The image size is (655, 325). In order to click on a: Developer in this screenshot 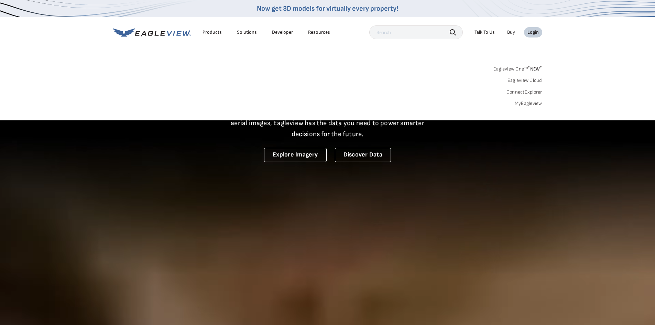, I will do `click(282, 32)`.